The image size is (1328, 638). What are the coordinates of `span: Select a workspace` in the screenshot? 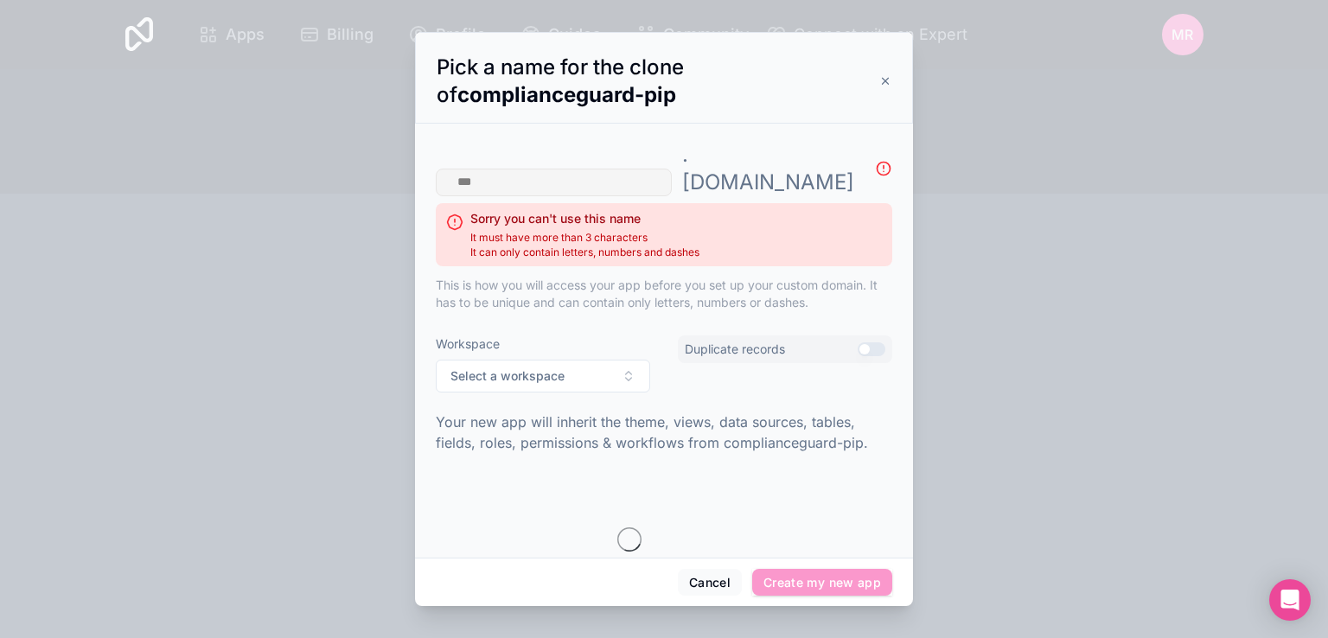 It's located at (507, 376).